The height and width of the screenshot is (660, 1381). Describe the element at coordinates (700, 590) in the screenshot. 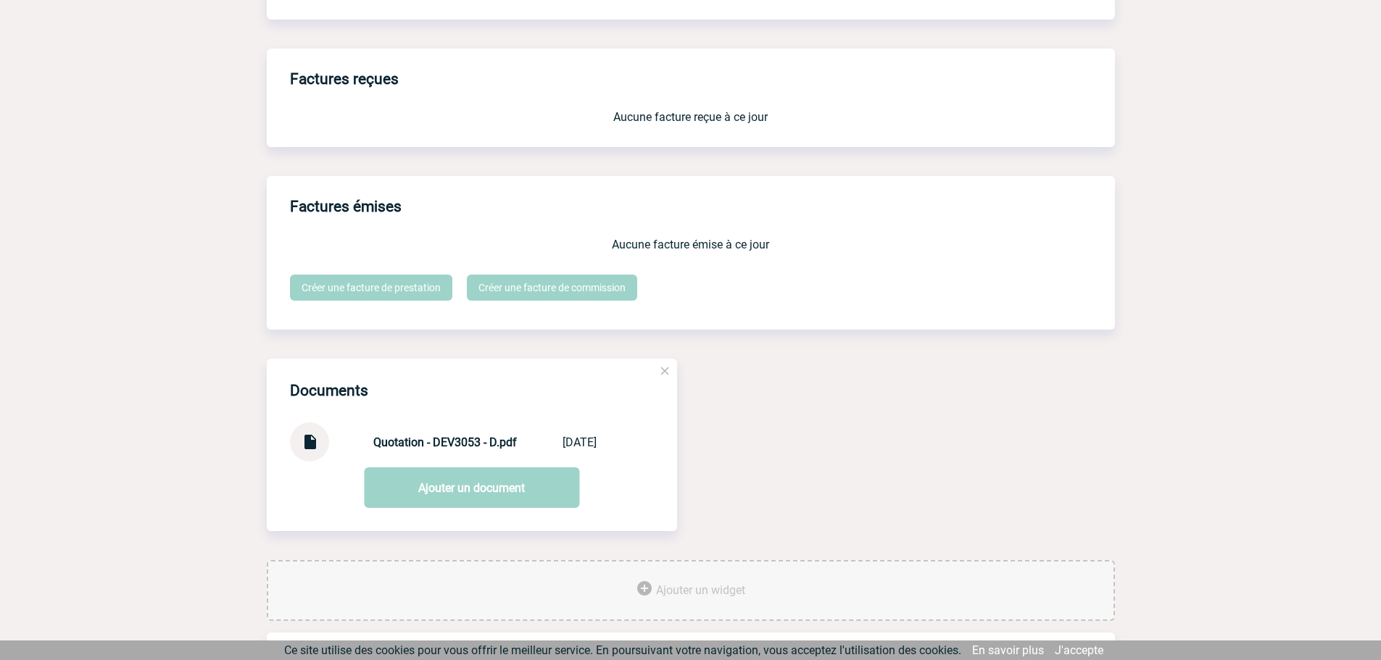

I see `span: Ajouter un widget` at that location.